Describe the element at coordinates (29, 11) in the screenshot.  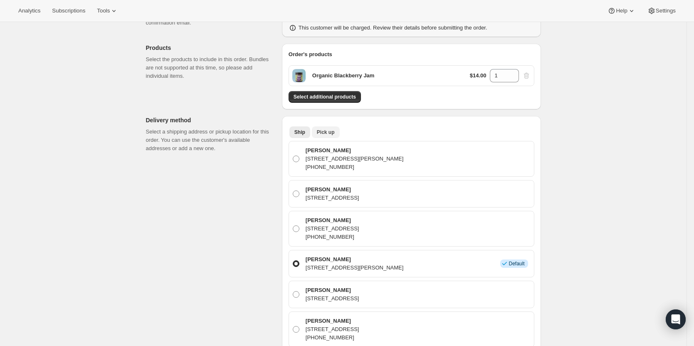
I see `span: Analytics` at that location.